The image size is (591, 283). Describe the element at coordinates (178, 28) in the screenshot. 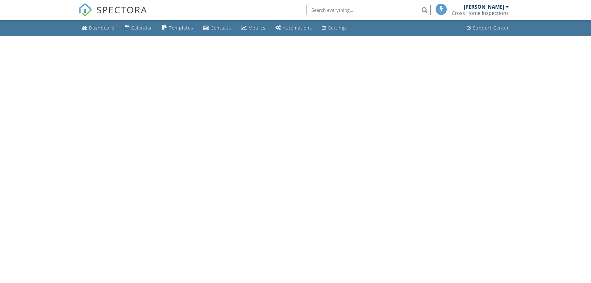

I see `a: Templates` at that location.